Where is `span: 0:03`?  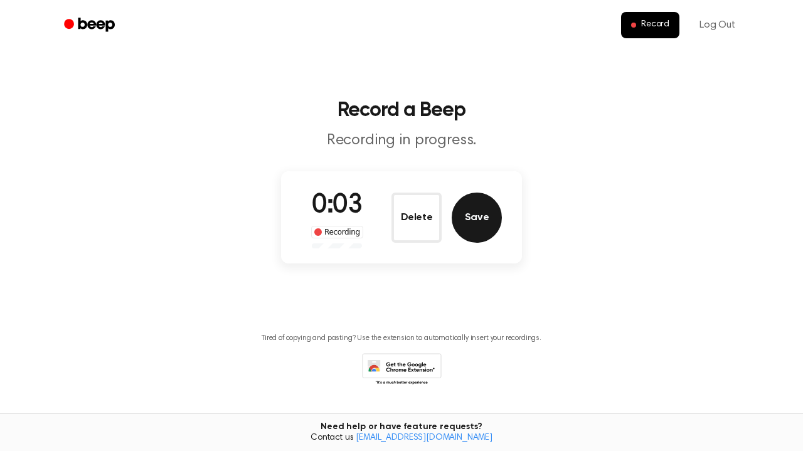 span: 0:03 is located at coordinates (337, 206).